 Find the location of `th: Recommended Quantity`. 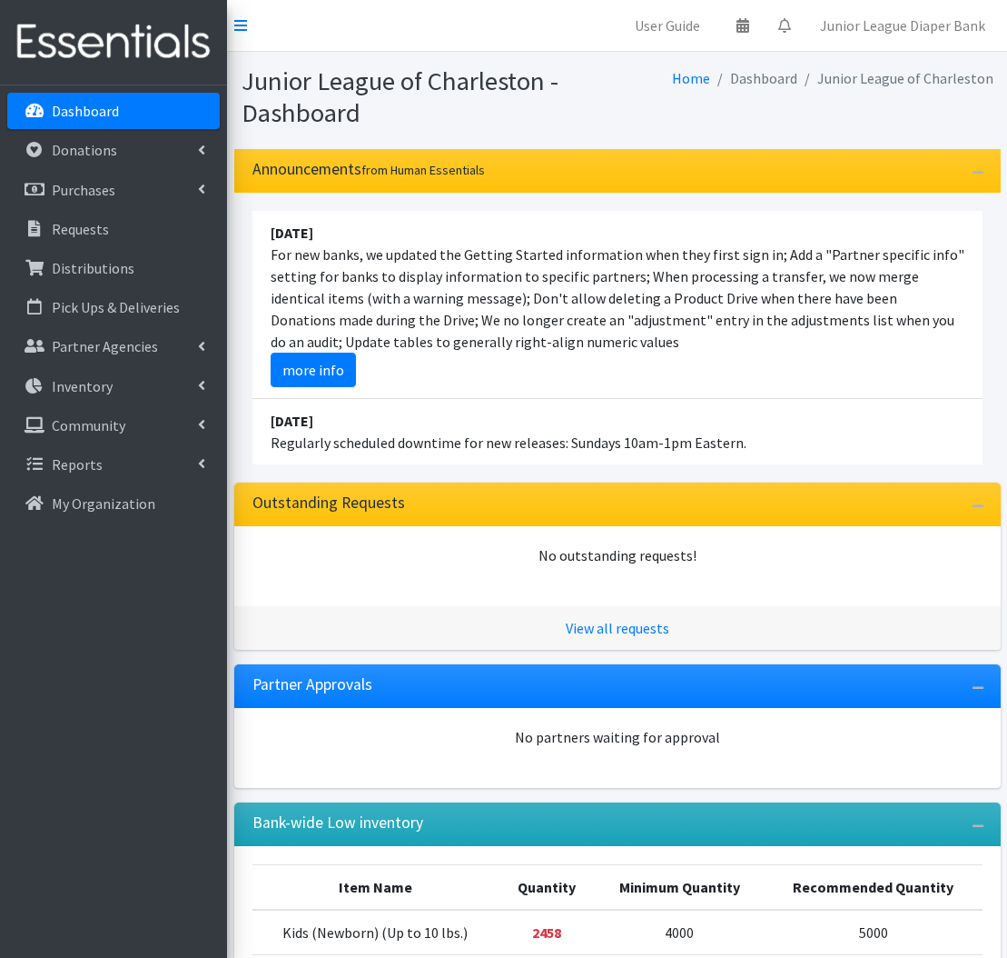

th: Recommended Quantity is located at coordinates (874, 888).